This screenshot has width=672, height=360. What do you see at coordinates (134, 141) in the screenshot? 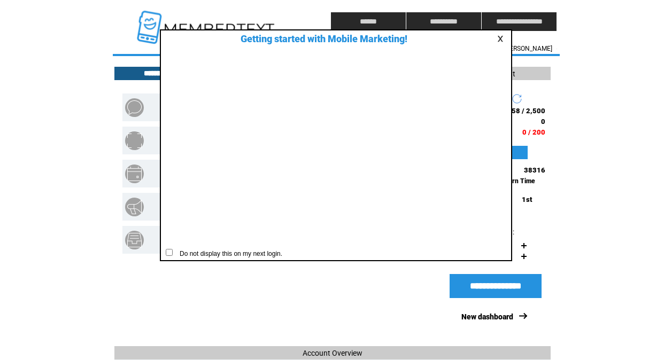
I see `img: mobile-coupons.png` at bounding box center [134, 141].